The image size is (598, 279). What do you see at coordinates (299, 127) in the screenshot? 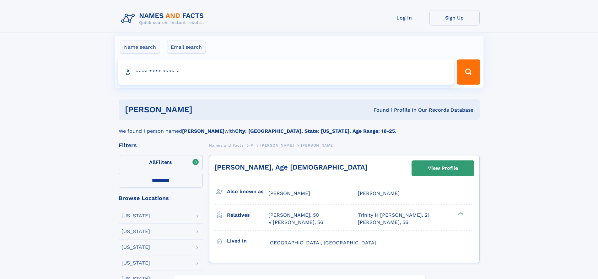
I see `div: We found 1 person named with .` at bounding box center [299, 127].